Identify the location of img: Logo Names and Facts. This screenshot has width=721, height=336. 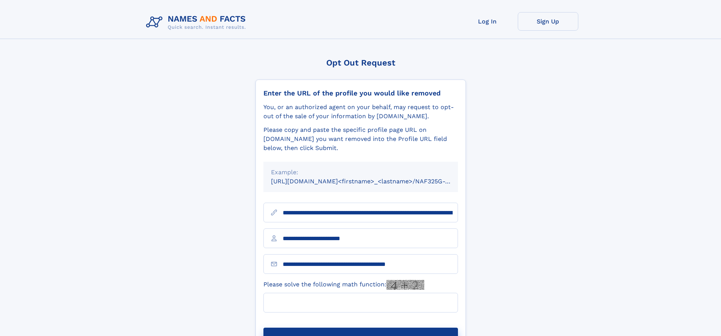
(198, 22).